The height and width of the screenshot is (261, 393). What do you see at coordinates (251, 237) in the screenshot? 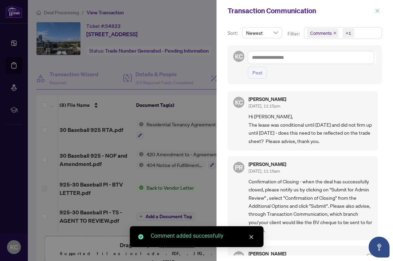
I see `a: Close` at bounding box center [251, 237].